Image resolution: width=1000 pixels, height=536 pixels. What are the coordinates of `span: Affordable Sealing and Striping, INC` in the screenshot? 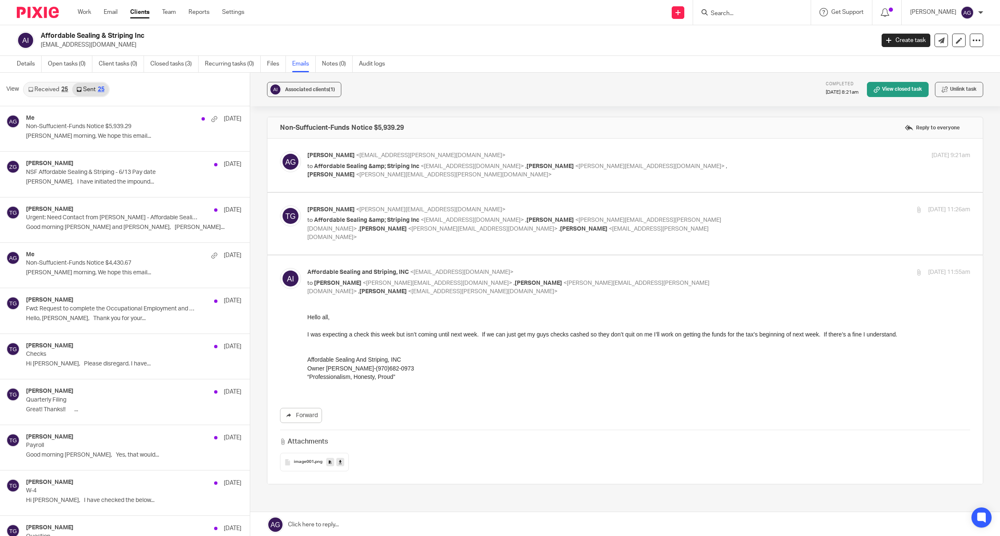 It's located at (358, 272).